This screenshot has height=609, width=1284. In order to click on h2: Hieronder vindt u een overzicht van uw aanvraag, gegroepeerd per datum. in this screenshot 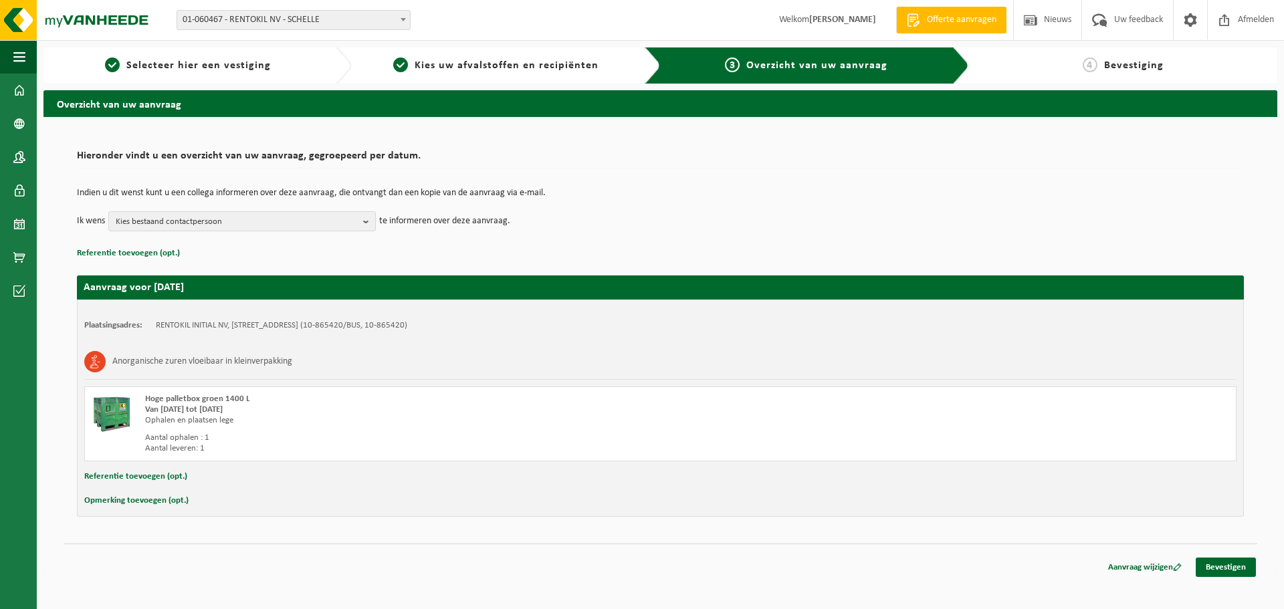, I will do `click(660, 159)`.